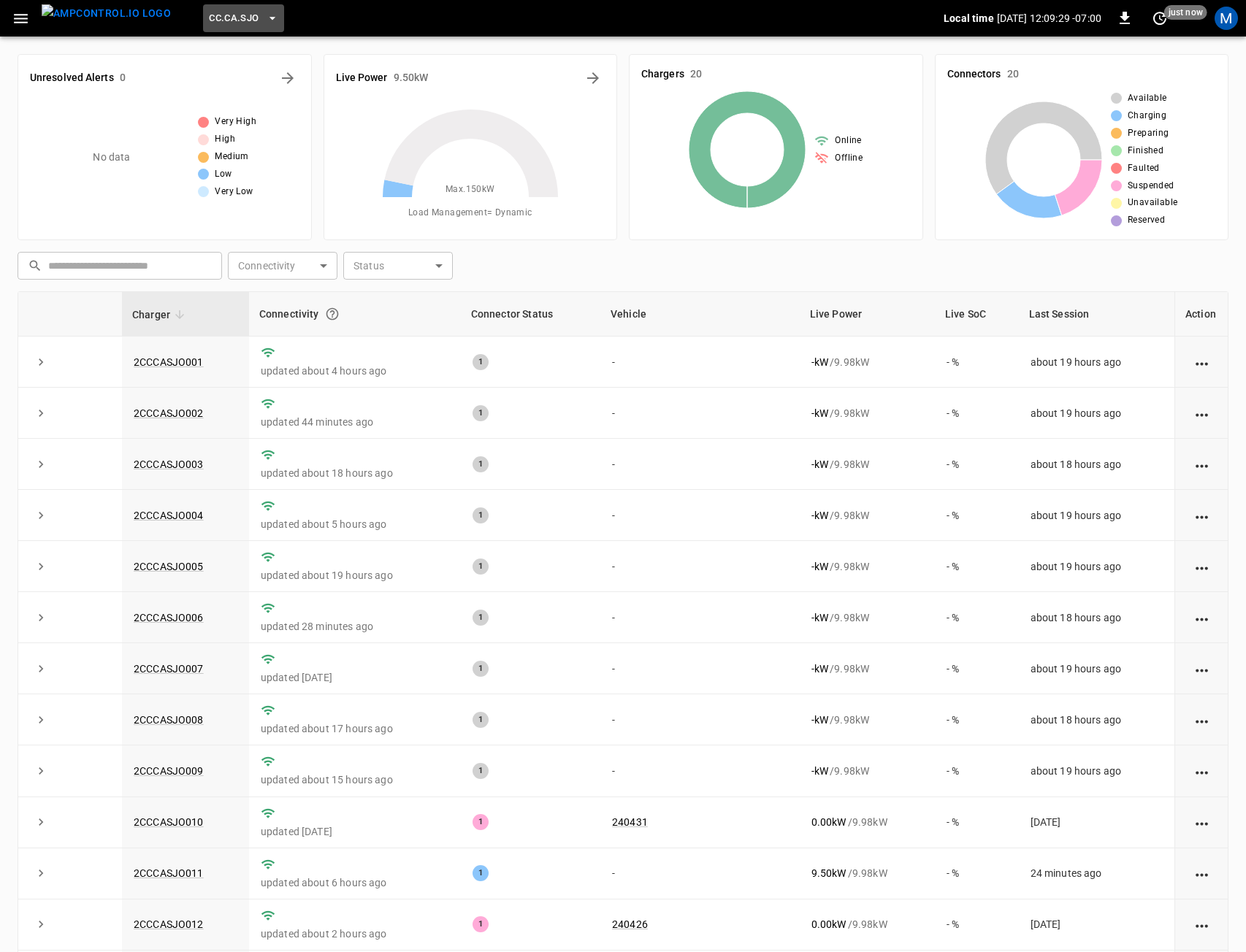 The height and width of the screenshot is (952, 1246). I want to click on p: 0.00 kW, so click(828, 822).